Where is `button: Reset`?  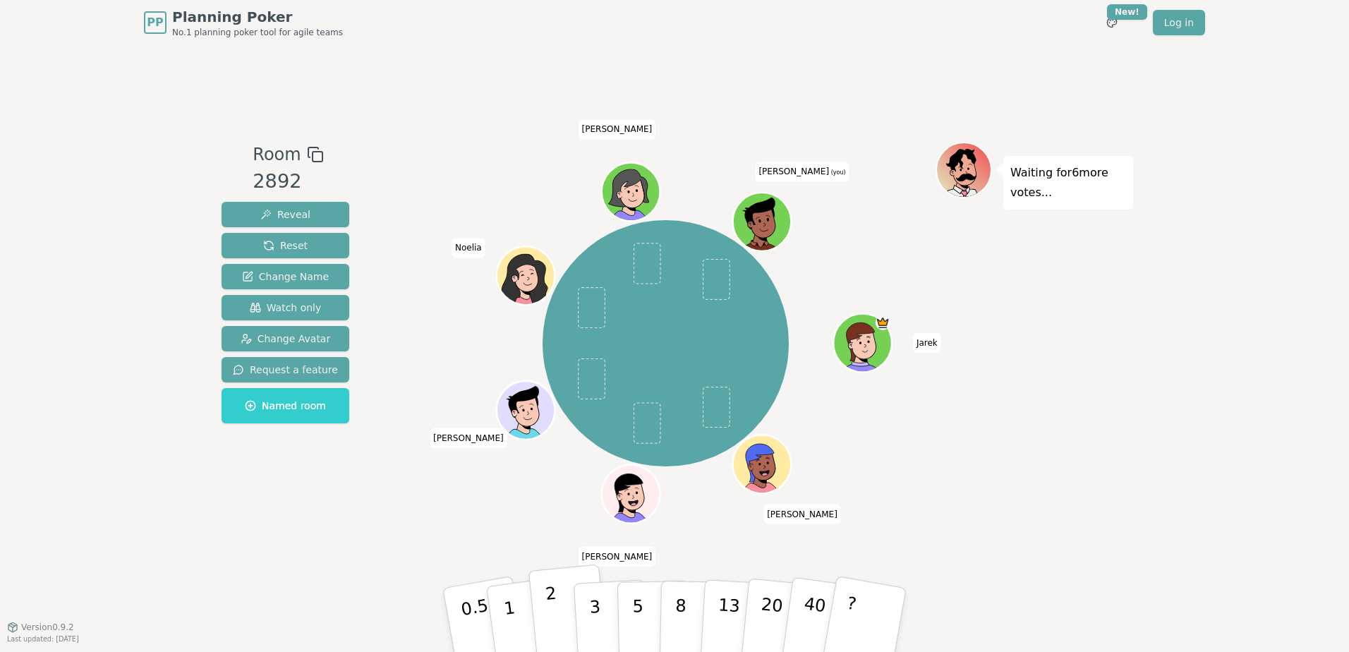 button: Reset is located at coordinates (285, 246).